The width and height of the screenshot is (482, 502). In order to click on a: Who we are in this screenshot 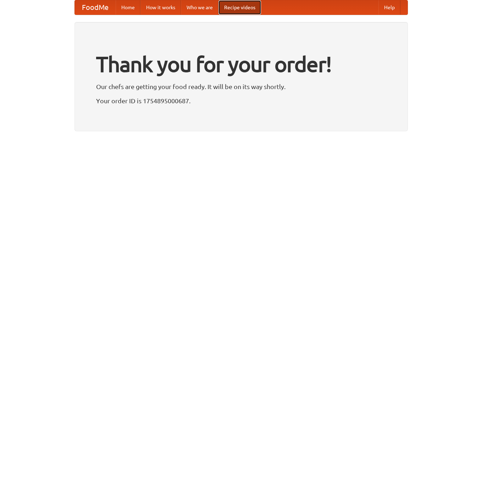, I will do `click(200, 7)`.